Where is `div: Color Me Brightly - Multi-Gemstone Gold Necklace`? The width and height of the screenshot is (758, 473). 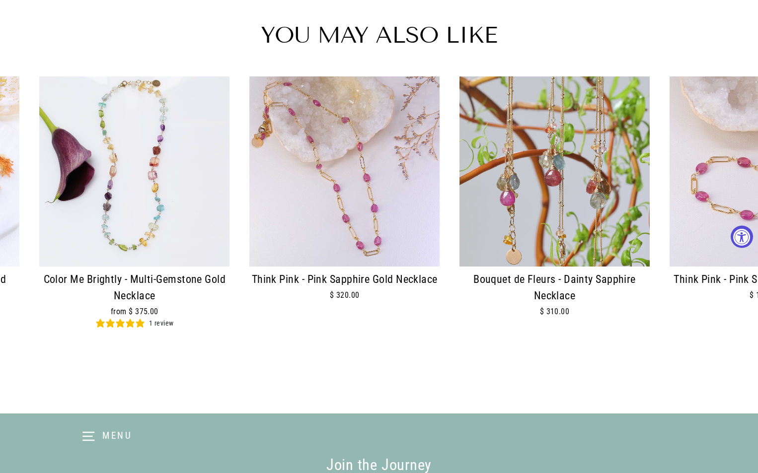 div: Color Me Brightly - Multi-Gemstone Gold Necklace is located at coordinates (134, 288).